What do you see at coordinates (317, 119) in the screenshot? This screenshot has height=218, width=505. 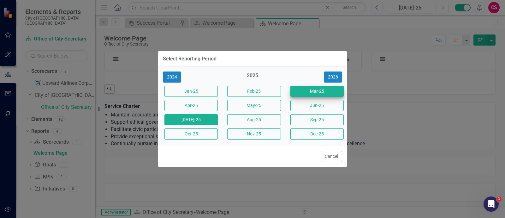 I see `button: Sep-25` at bounding box center [317, 119].